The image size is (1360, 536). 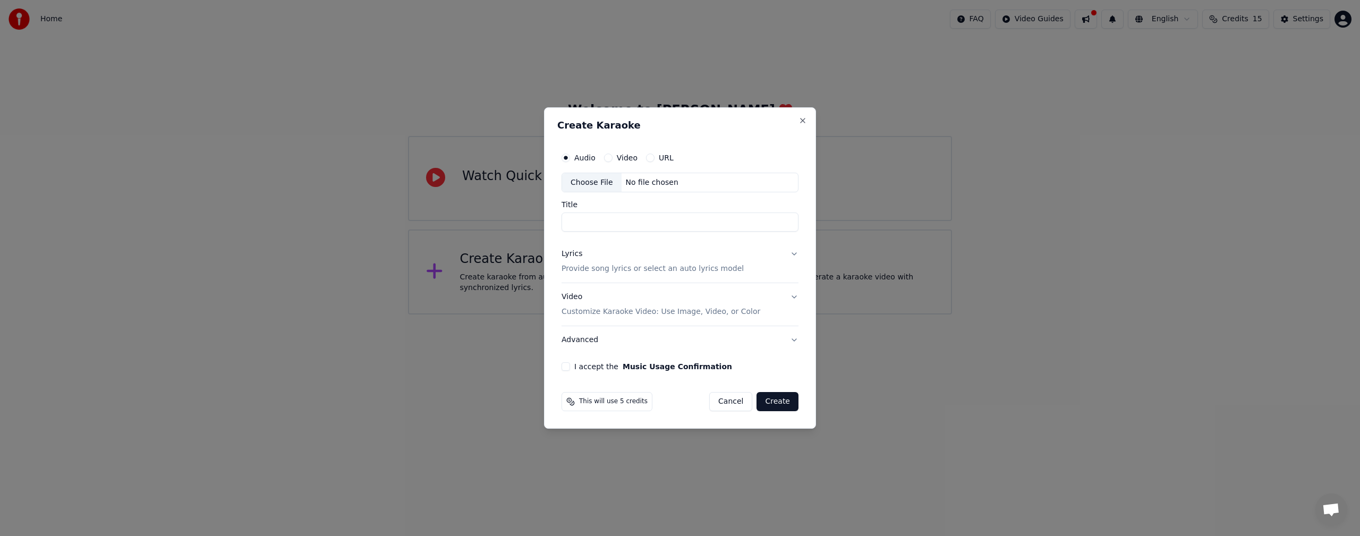 What do you see at coordinates (777, 402) in the screenshot?
I see `button: Create` at bounding box center [777, 402].